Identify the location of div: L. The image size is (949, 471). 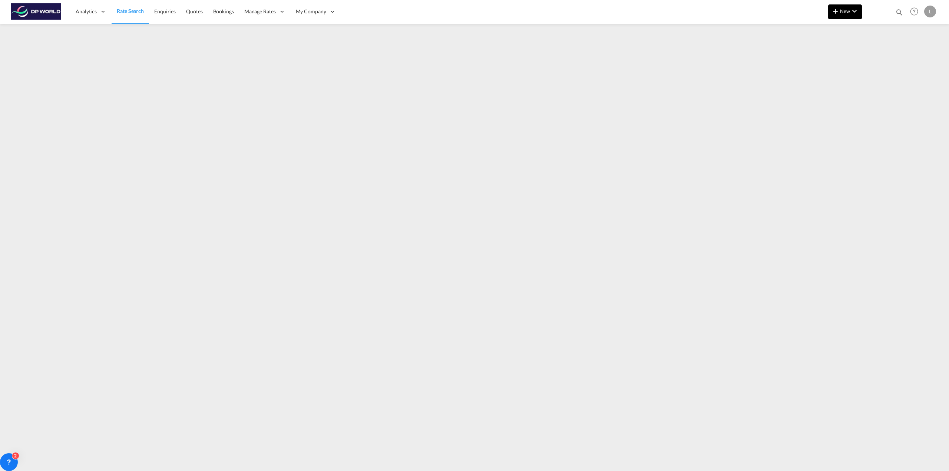
(931, 11).